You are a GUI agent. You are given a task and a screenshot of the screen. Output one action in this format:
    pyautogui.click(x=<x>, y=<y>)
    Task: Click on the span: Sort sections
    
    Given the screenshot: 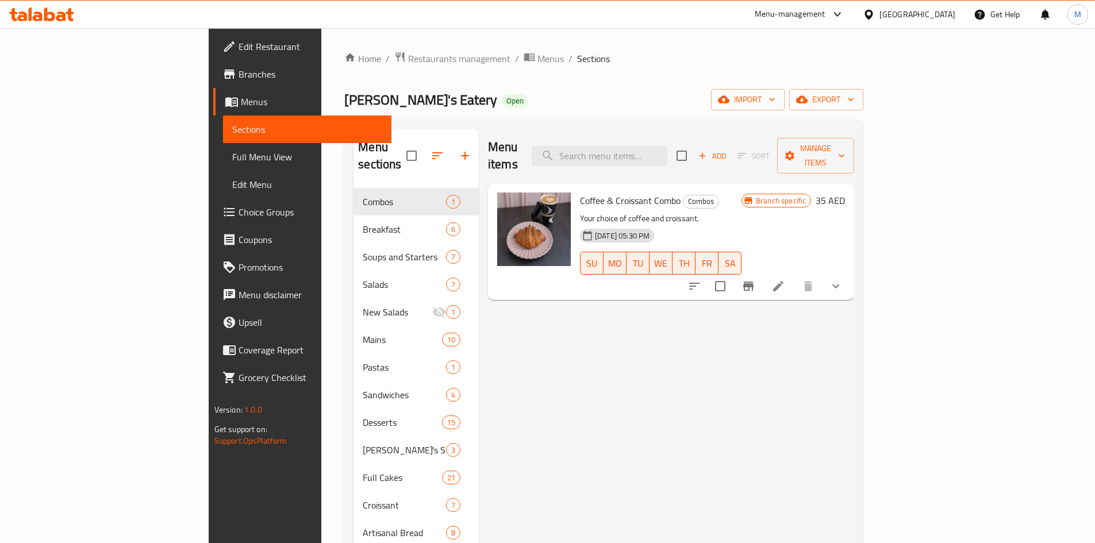 What is the action you would take?
    pyautogui.click(x=437, y=156)
    